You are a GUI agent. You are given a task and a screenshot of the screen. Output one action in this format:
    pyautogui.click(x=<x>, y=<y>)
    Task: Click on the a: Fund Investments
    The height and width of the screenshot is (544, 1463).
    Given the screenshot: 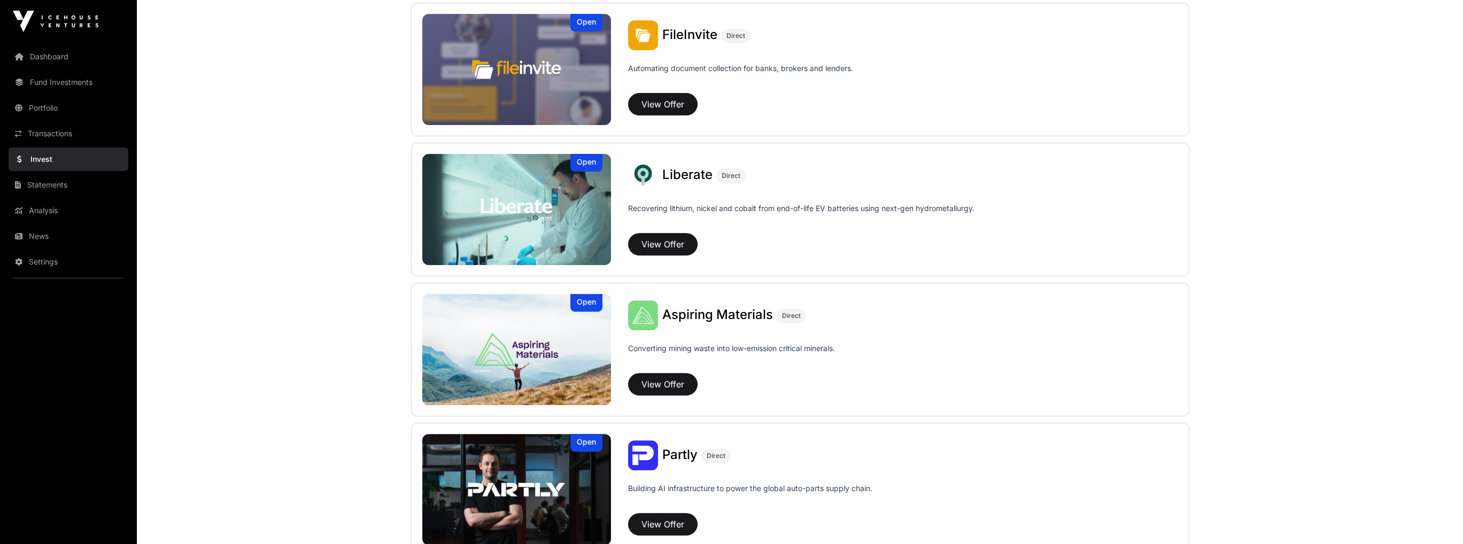 What is the action you would take?
    pyautogui.click(x=68, y=82)
    